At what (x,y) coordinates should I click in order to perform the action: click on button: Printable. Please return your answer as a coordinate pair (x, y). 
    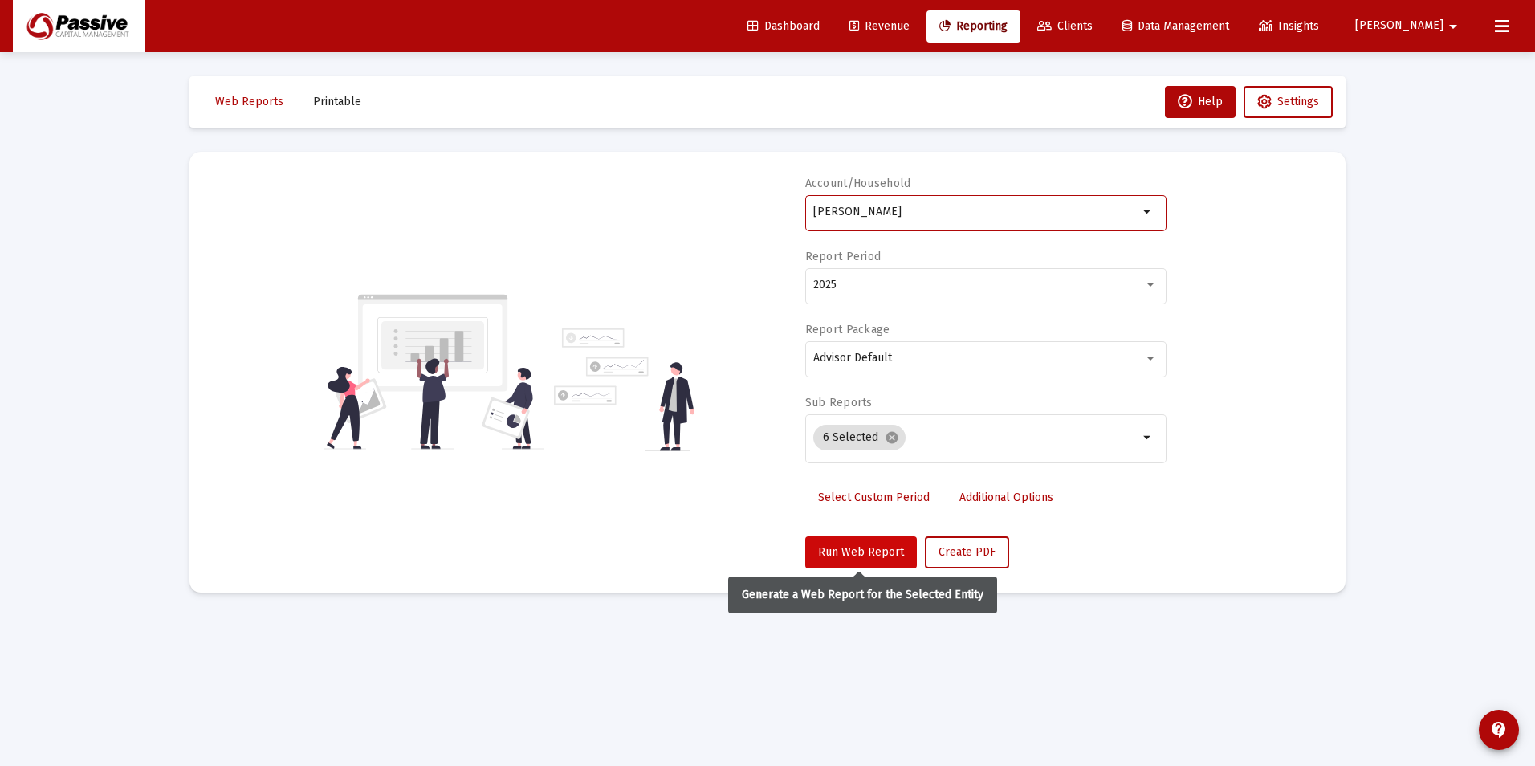
    Looking at the image, I should click on (337, 102).